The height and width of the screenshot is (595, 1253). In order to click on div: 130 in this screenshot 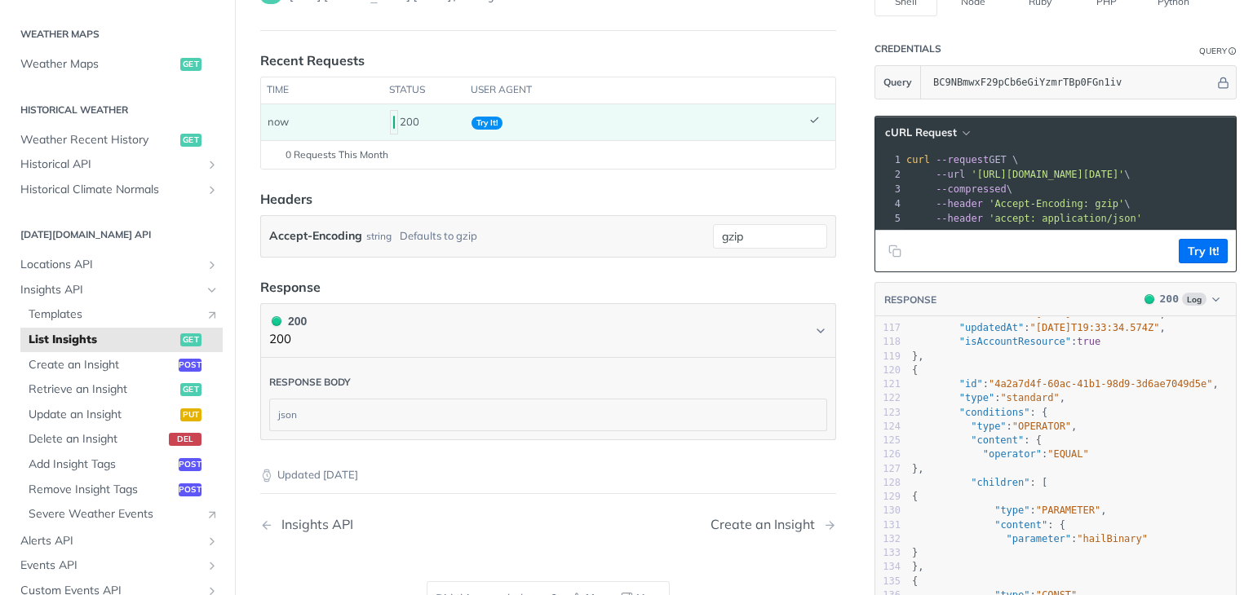, I will do `click(887, 511)`.